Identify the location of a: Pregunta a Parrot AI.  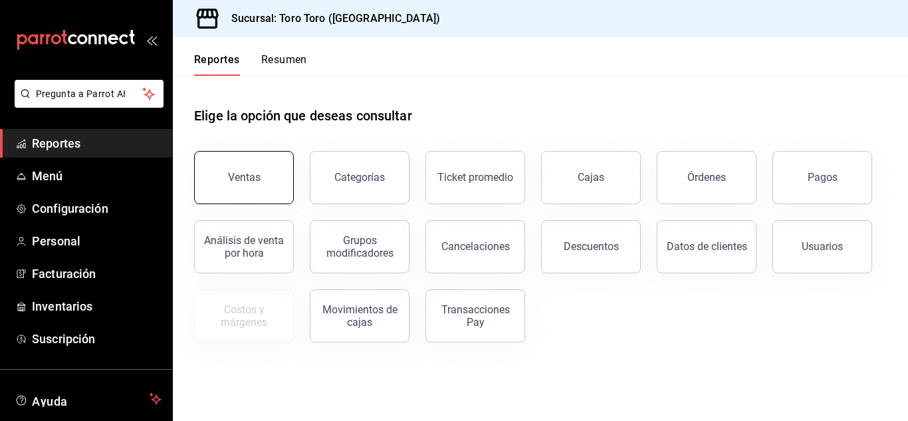
(86, 103).